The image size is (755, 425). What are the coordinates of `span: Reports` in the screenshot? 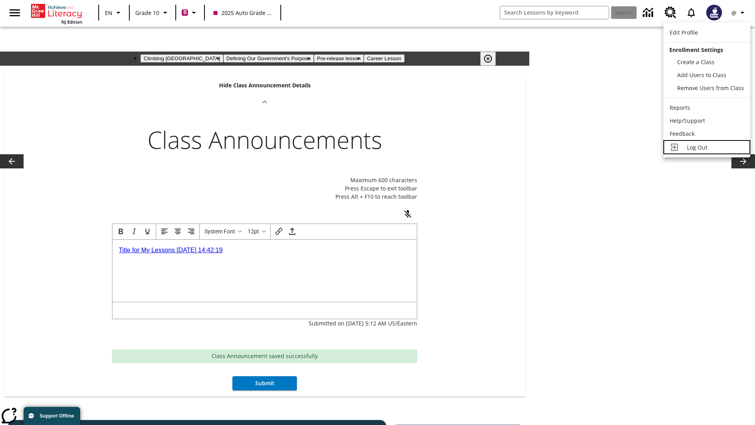 It's located at (680, 107).